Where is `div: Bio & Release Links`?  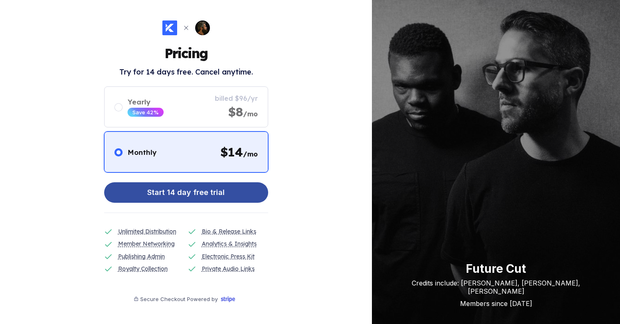 div: Bio & Release Links is located at coordinates (229, 232).